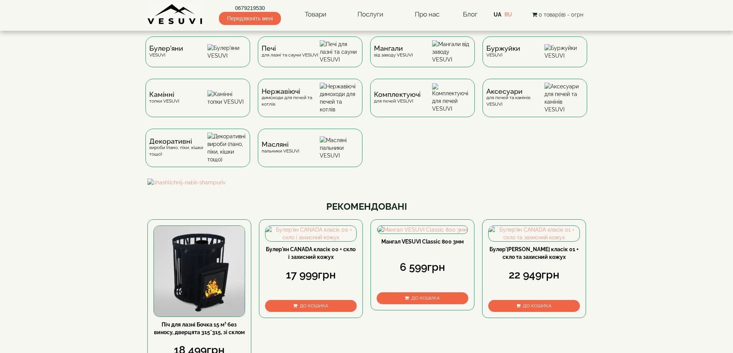 The image size is (733, 353). I want to click on a: Булер'ян CANADA класік 00 + скло і захисний кожух, so click(310, 253).